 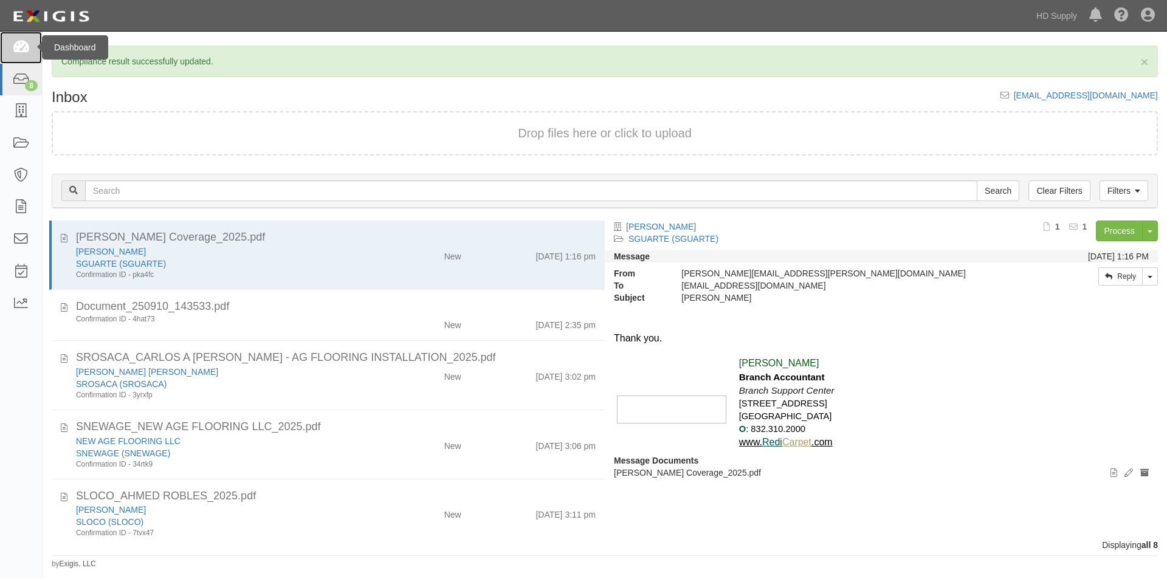 I want to click on b: all 8, so click(x=1149, y=545).